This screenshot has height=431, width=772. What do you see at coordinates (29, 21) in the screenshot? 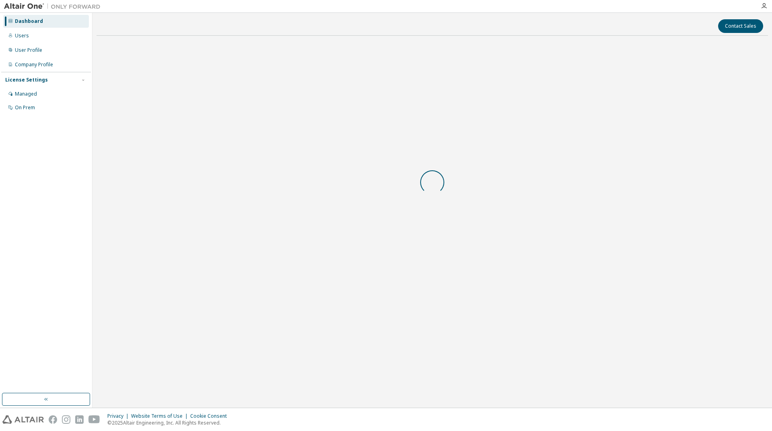
I see `div: Dashboard` at bounding box center [29, 21].